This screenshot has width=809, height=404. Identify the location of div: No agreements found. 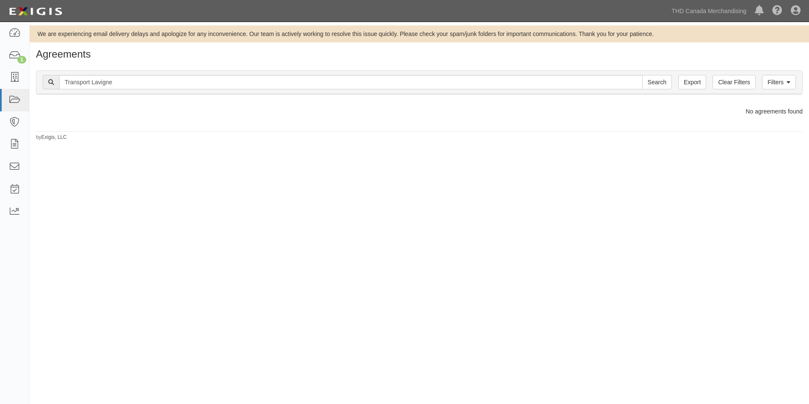
(419, 111).